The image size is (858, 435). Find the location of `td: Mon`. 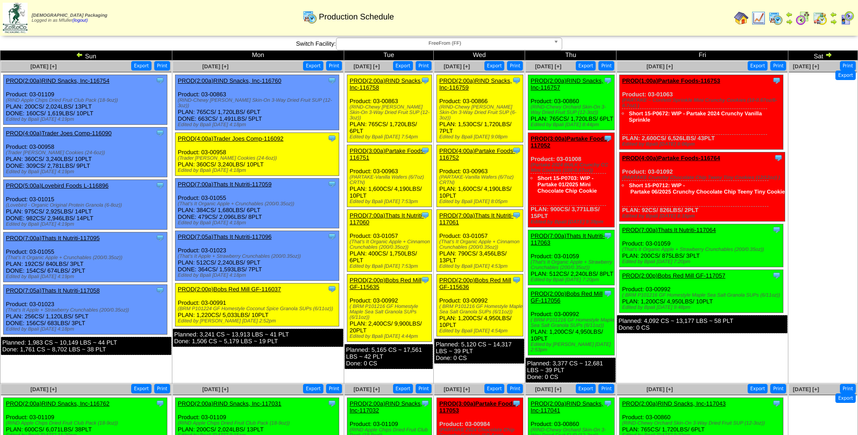

td: Mon is located at coordinates (258, 56).